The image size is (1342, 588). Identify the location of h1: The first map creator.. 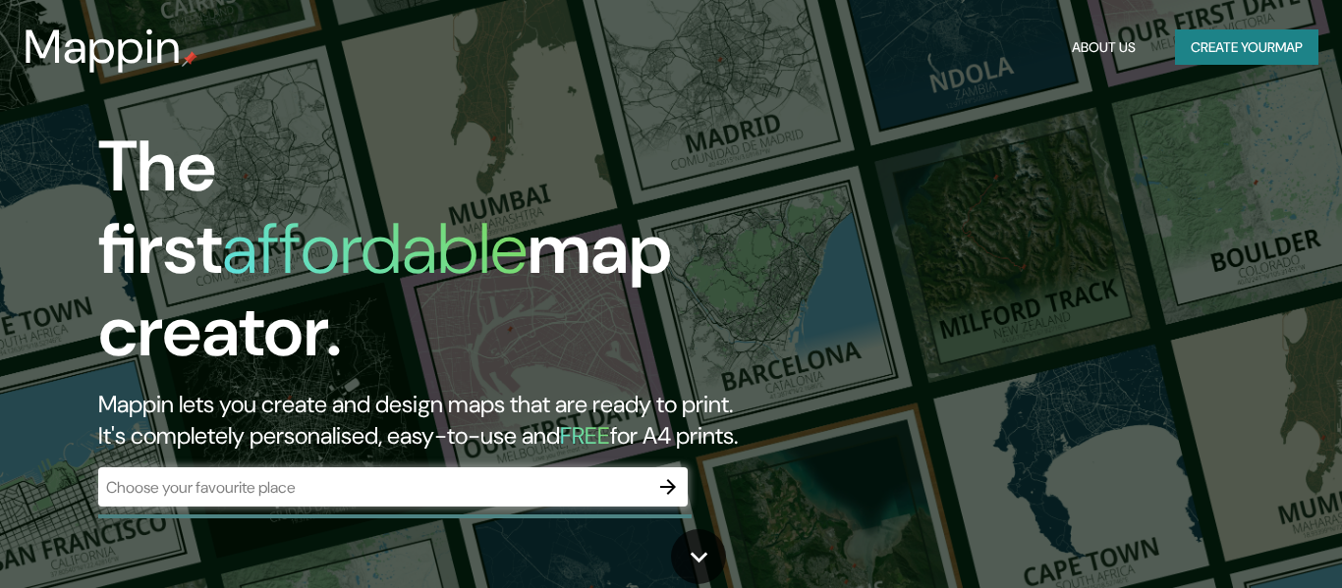
(433, 257).